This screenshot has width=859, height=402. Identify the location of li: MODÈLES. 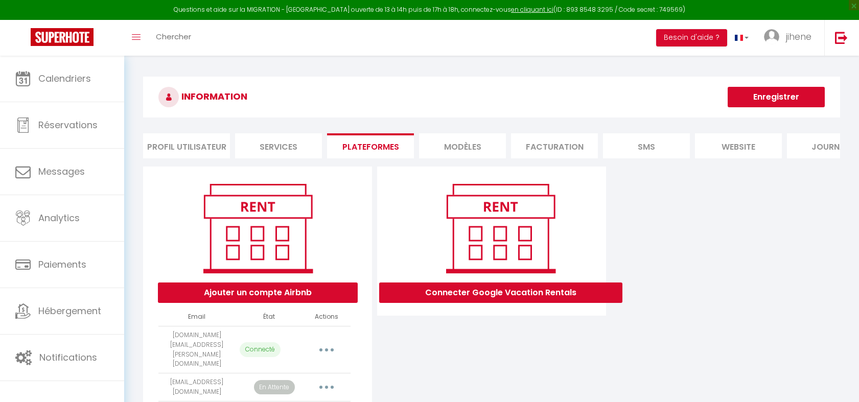
(462, 146).